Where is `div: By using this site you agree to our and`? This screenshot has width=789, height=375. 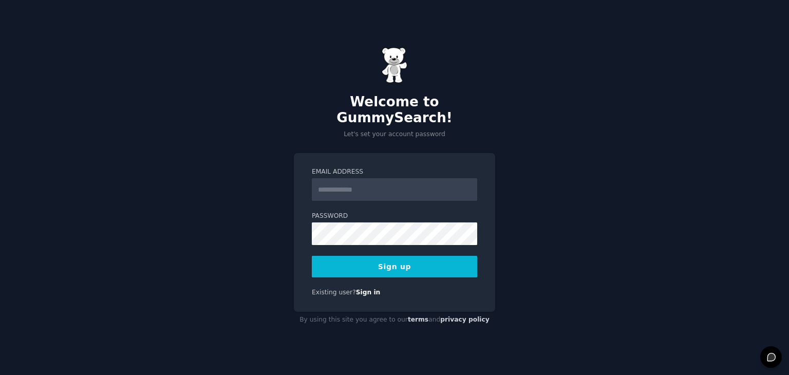 div: By using this site you agree to our and is located at coordinates (394, 320).